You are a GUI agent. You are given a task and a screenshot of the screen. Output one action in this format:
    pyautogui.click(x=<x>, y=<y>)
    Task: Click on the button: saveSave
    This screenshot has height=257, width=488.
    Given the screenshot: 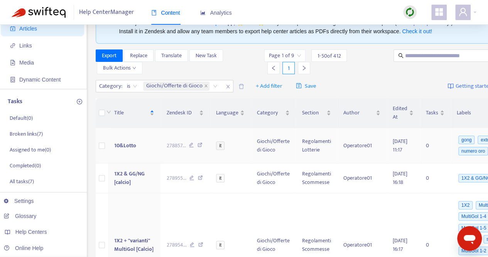 What is the action you would take?
    pyautogui.click(x=306, y=86)
    